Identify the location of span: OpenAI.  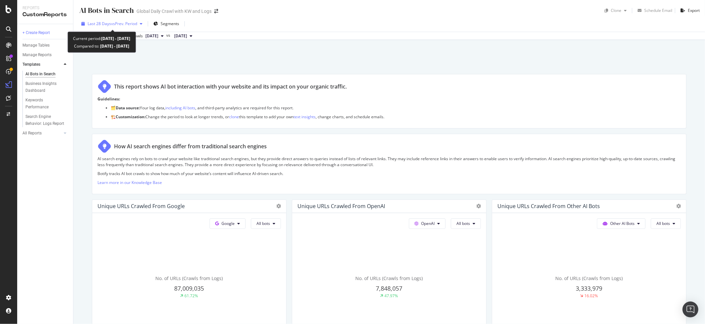
(428, 223).